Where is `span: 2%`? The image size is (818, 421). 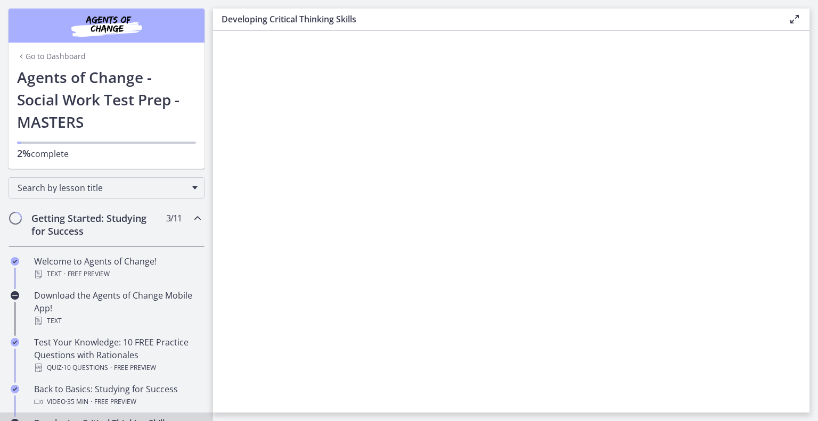 span: 2% is located at coordinates (24, 153).